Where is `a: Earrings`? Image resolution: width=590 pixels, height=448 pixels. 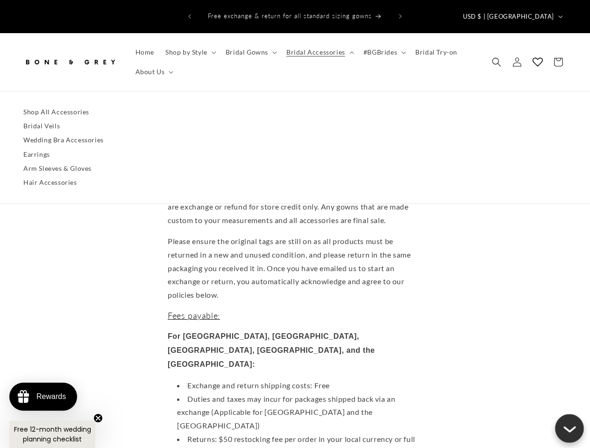
a: Earrings is located at coordinates (295, 155).